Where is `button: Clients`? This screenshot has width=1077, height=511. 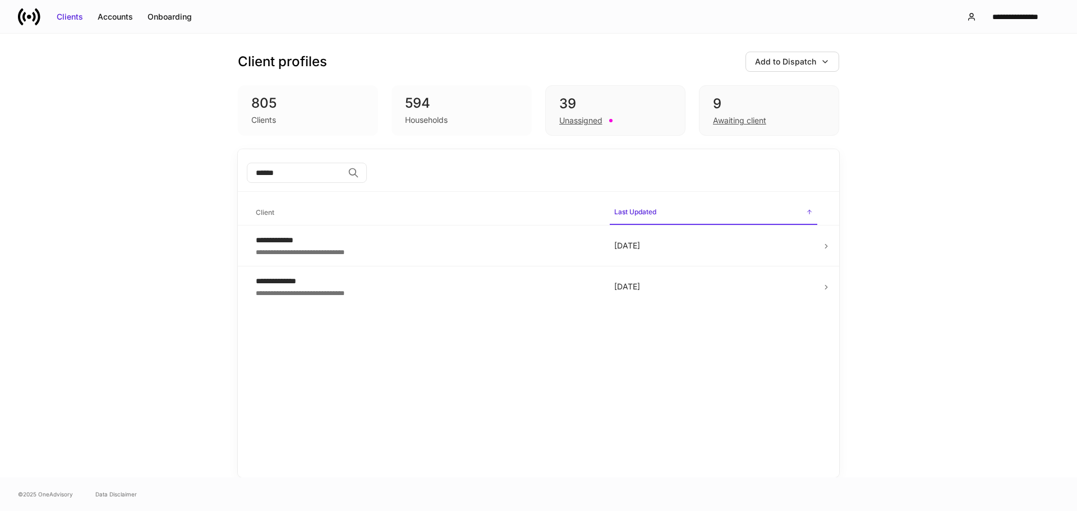 button: Clients is located at coordinates (70, 17).